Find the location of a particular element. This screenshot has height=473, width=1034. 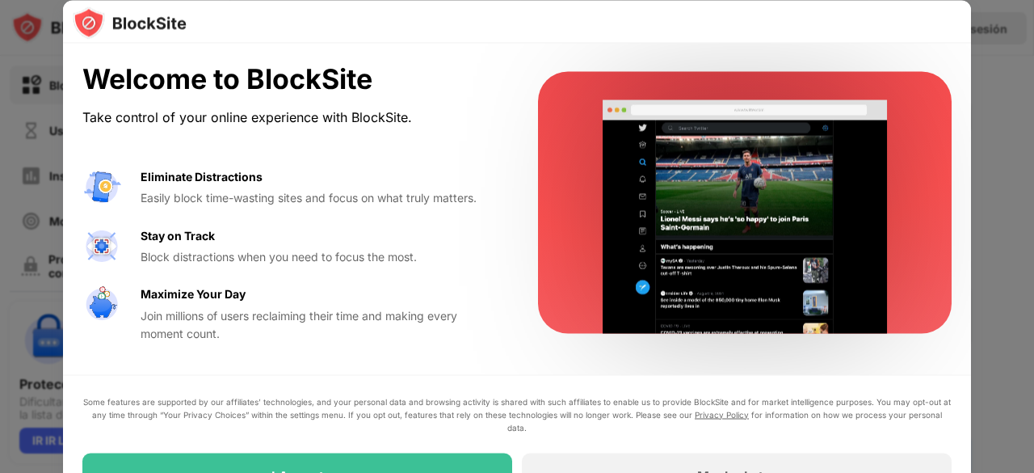

div: Easily block time-wasting sites and focus on what truly matters. is located at coordinates (320, 198).